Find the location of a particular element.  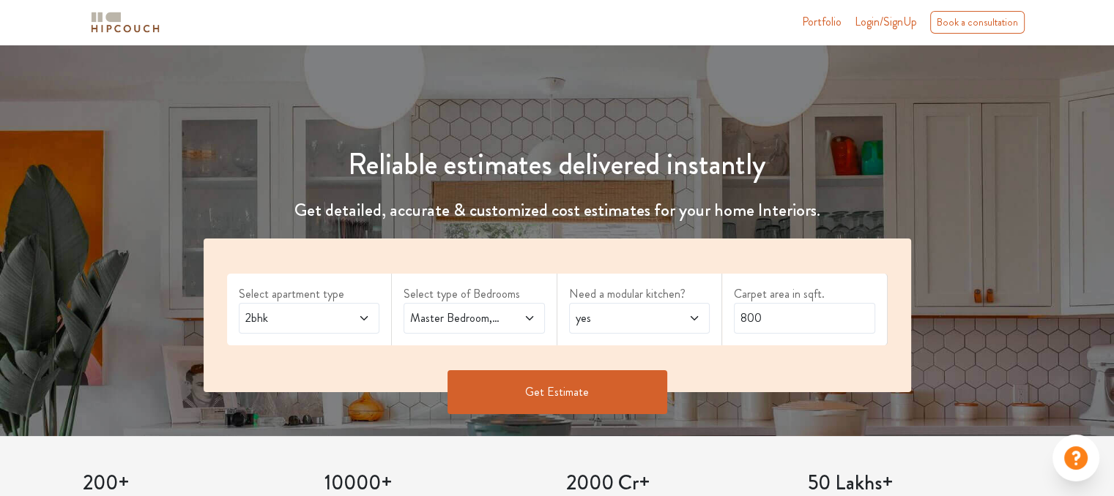

label: Select apartment type is located at coordinates (309, 294).